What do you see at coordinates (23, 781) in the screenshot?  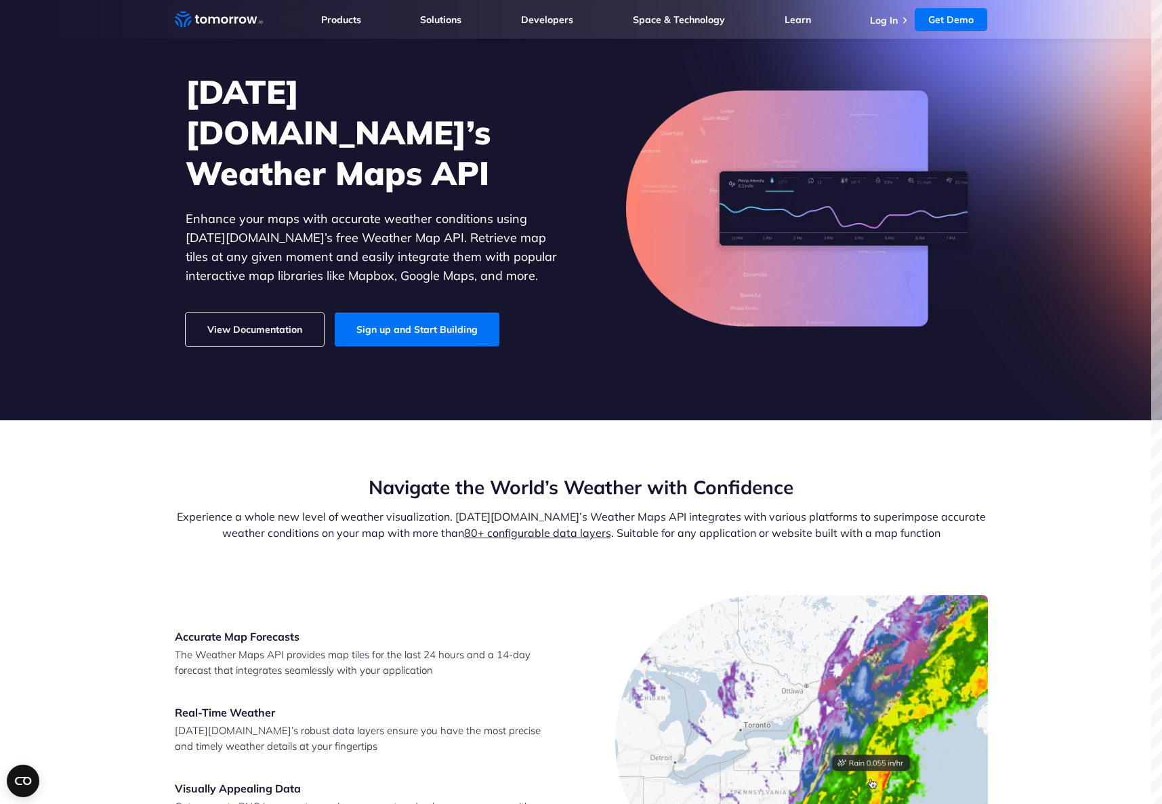 I see `button: Open CMP widget` at bounding box center [23, 781].